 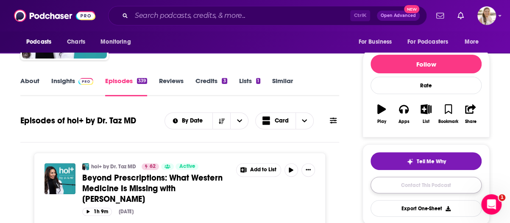 What do you see at coordinates (502, 198) in the screenshot?
I see `span: 1` at bounding box center [502, 198].